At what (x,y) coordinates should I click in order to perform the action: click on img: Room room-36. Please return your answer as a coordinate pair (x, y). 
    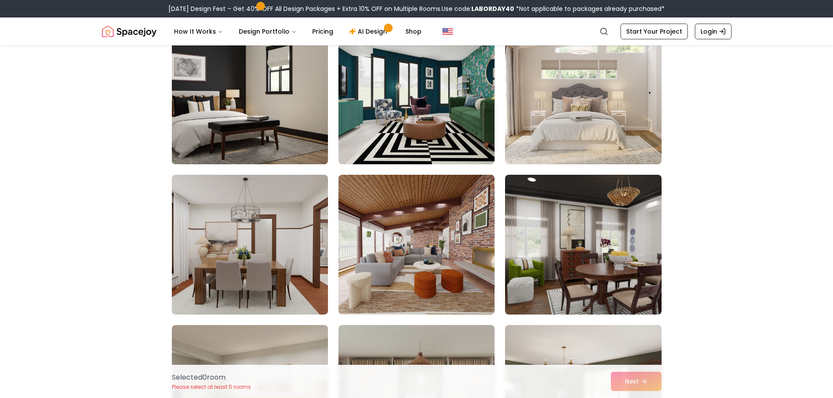
    Looking at the image, I should click on (583, 94).